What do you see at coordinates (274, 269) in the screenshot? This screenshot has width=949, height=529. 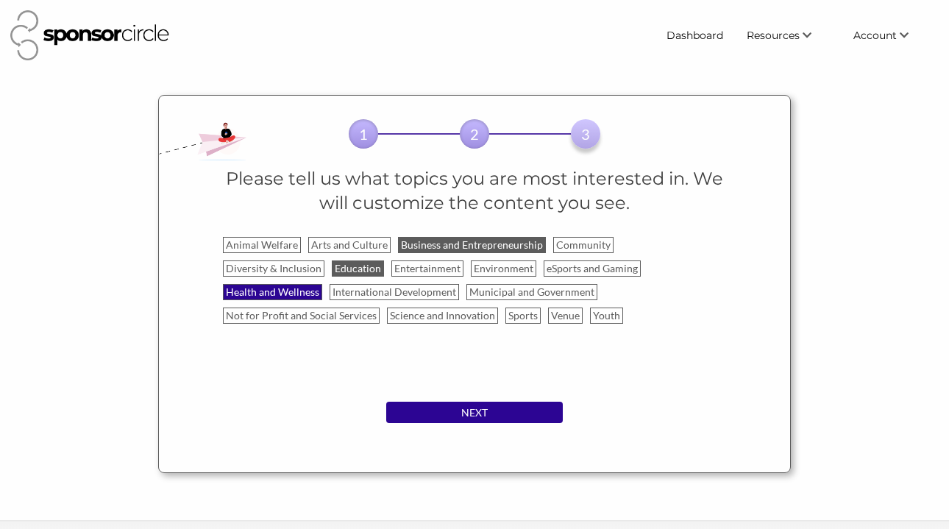 I see `label: Diversity & Inclusion` at bounding box center [274, 269].